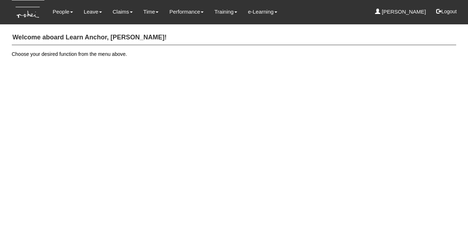 The image size is (468, 246). Describe the element at coordinates (263, 12) in the screenshot. I see `a: e-Learning` at that location.